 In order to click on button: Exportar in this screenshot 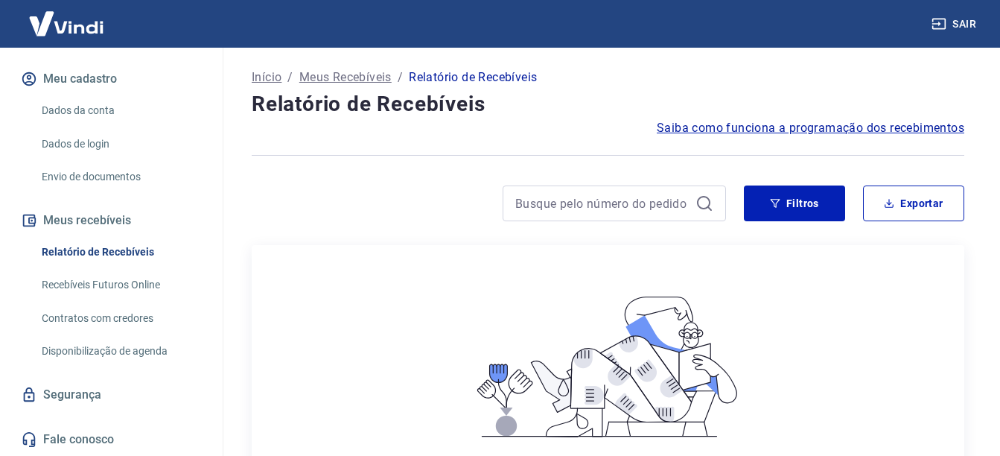, I will do `click(914, 203)`.